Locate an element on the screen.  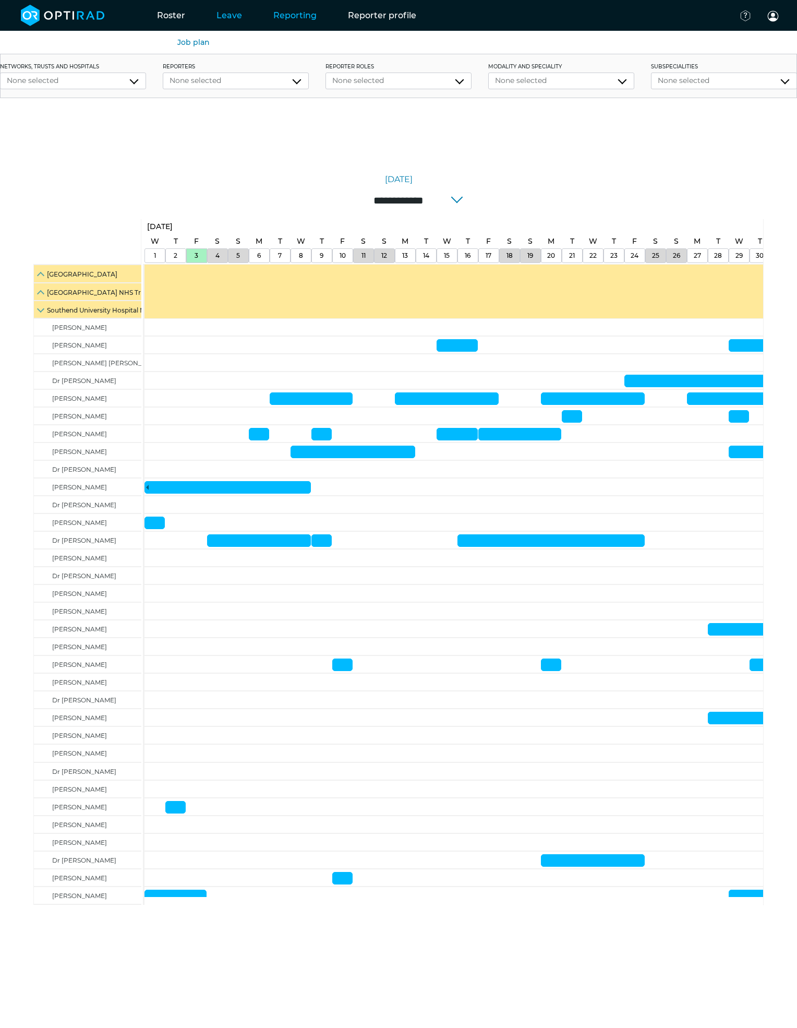
a: October 17, 2025 is located at coordinates (488, 241).